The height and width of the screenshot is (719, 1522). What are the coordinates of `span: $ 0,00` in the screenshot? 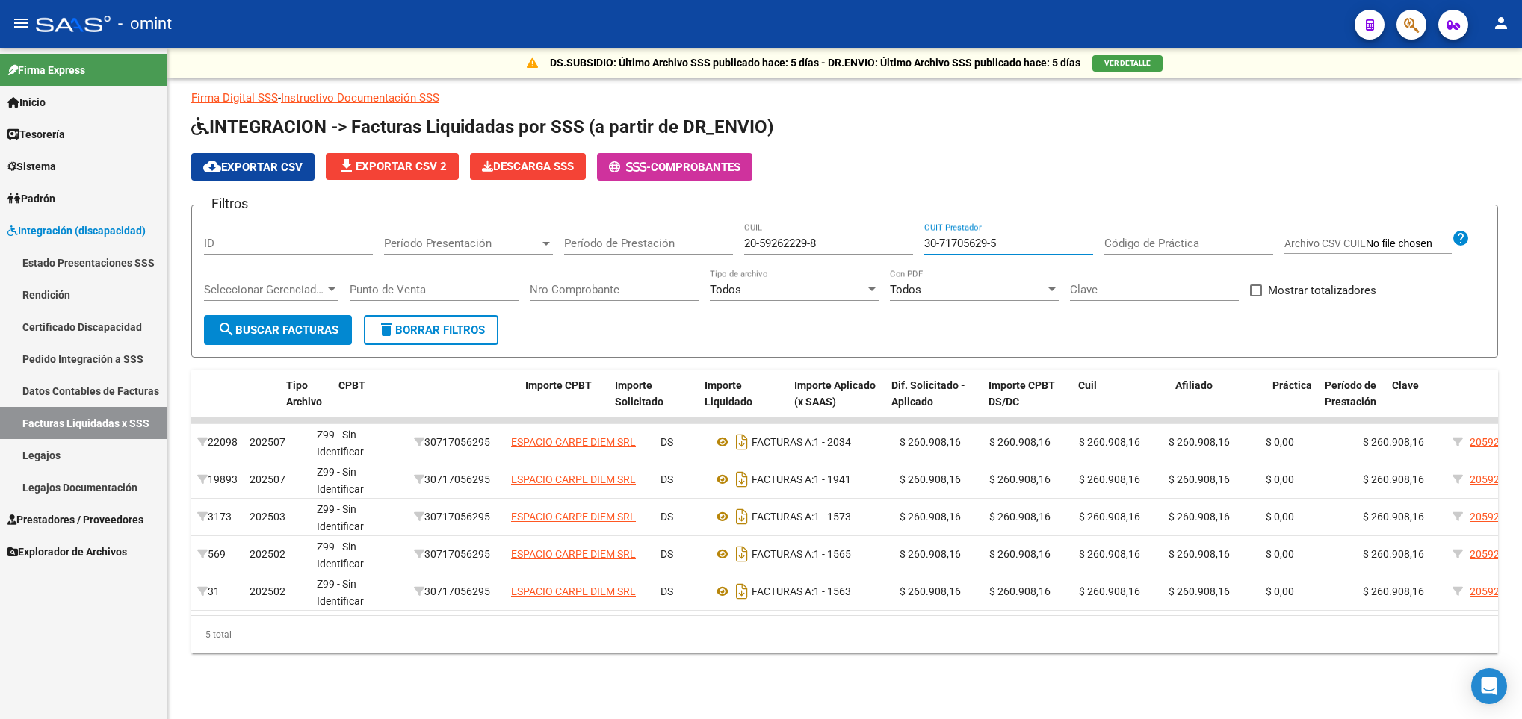 It's located at (1280, 592).